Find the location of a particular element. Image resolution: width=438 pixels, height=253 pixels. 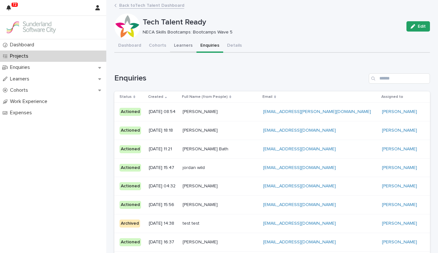

input: Search is located at coordinates (399, 79).